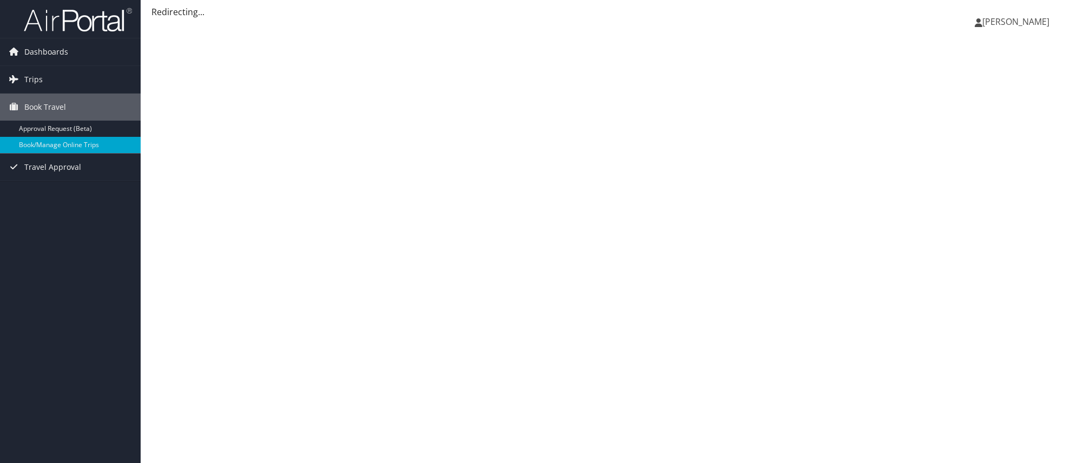  I want to click on span: Travel Approval, so click(52, 167).